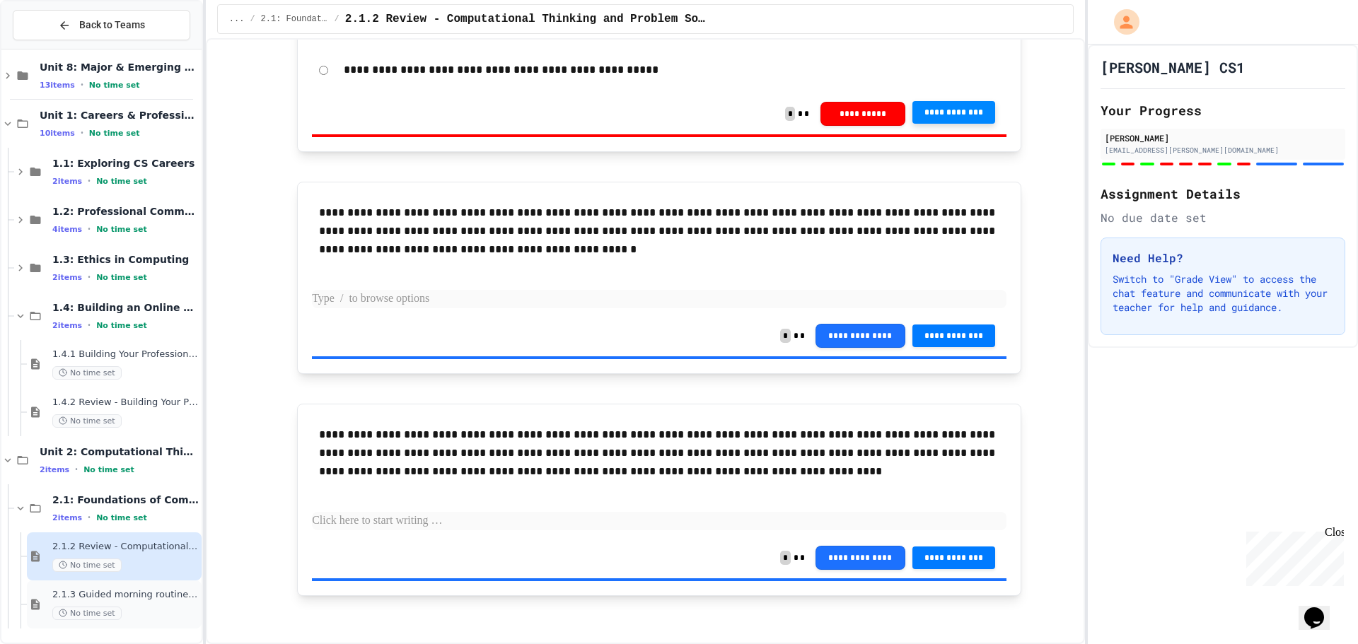  I want to click on span: 1.3: Ethics in Computing, so click(125, 259).